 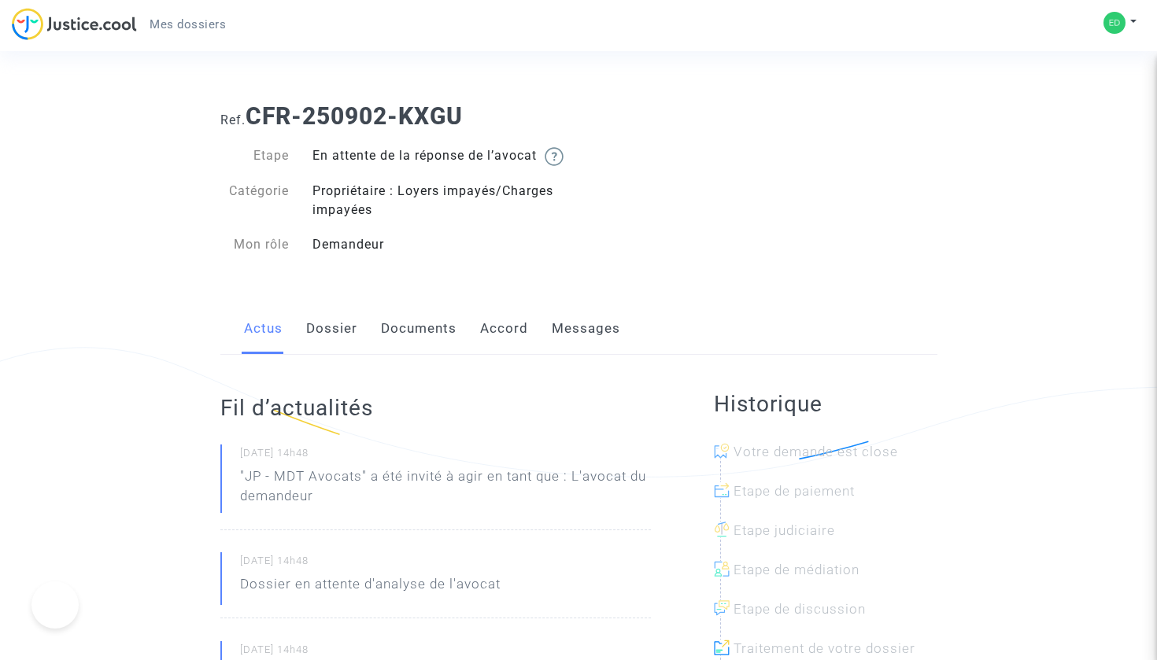 What do you see at coordinates (504, 329) in the screenshot?
I see `a: Accord` at bounding box center [504, 329].